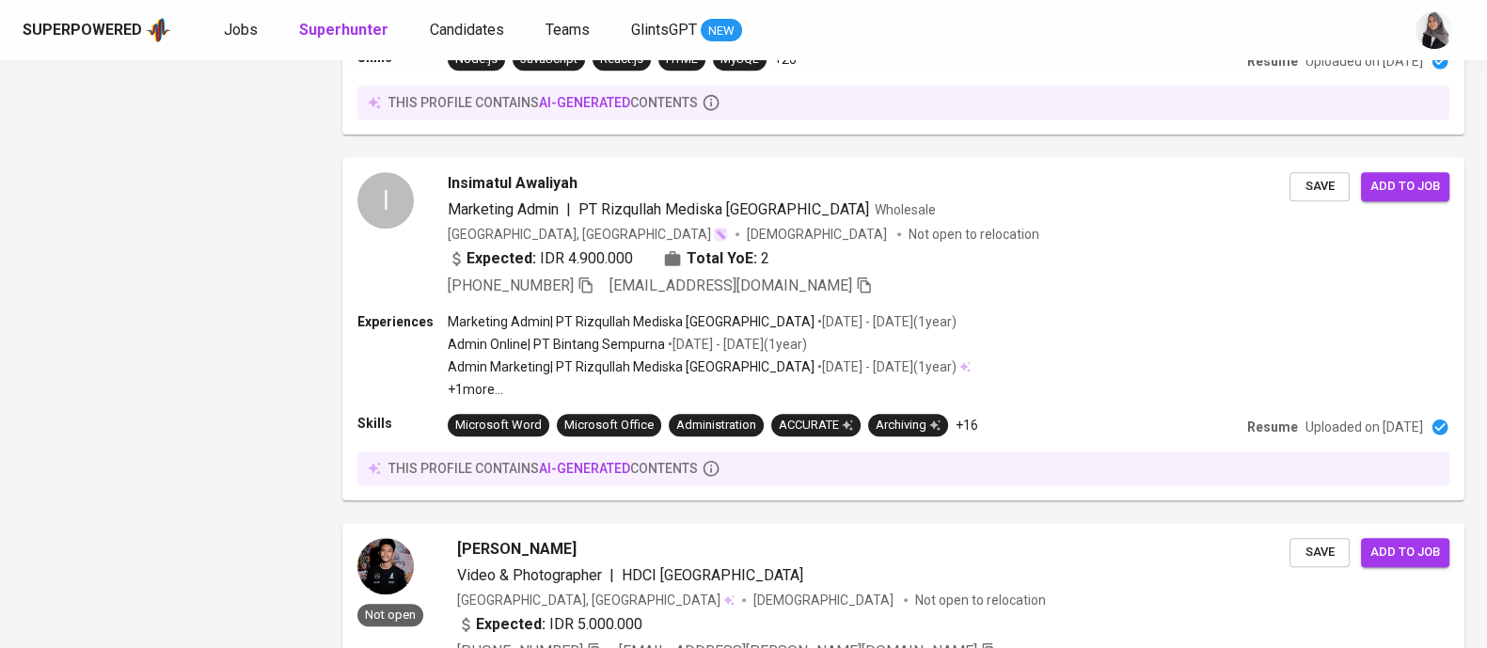  What do you see at coordinates (567, 29) in the screenshot?
I see `span: Teams` at bounding box center [567, 29].